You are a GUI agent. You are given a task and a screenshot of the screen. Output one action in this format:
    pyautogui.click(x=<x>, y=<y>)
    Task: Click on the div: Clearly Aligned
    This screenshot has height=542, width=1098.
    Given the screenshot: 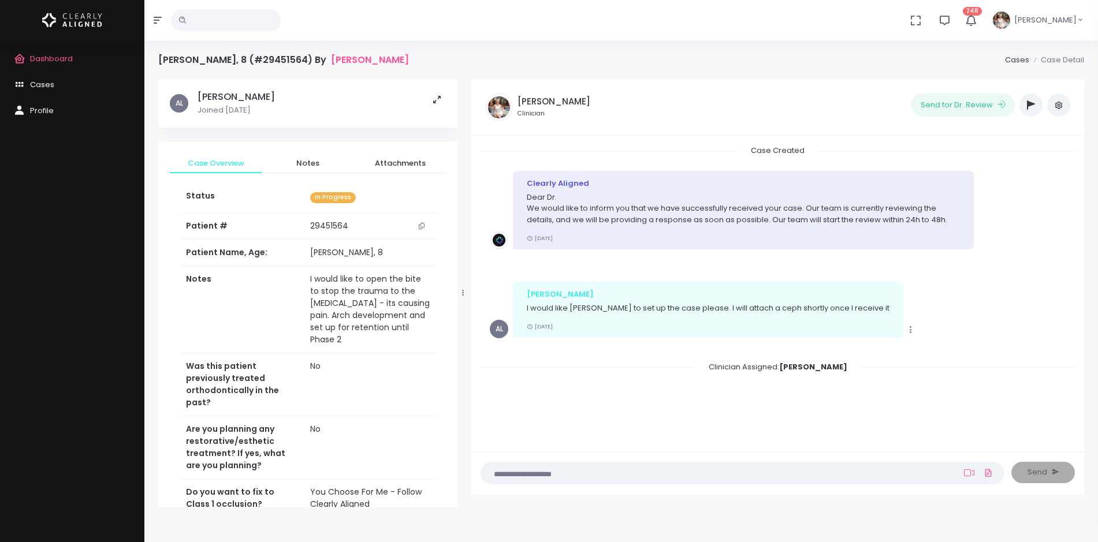 What is the action you would take?
    pyautogui.click(x=742, y=184)
    